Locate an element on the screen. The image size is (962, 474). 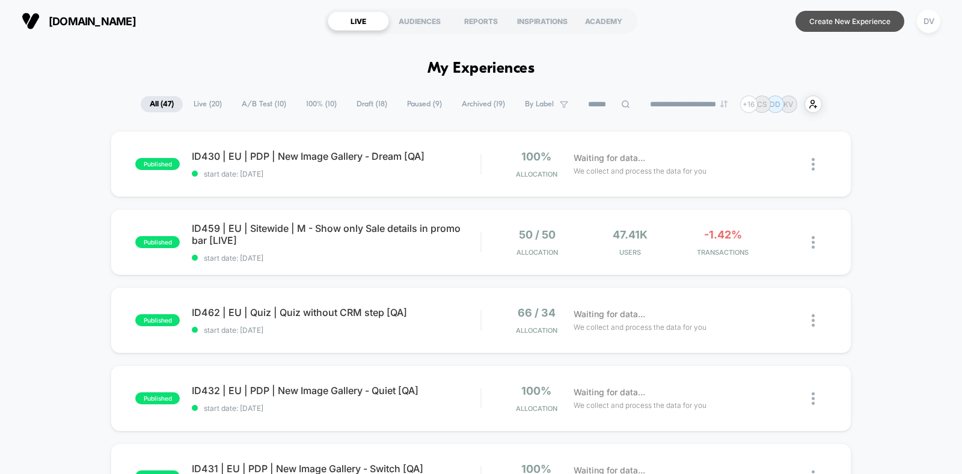
p: CS is located at coordinates (762, 104).